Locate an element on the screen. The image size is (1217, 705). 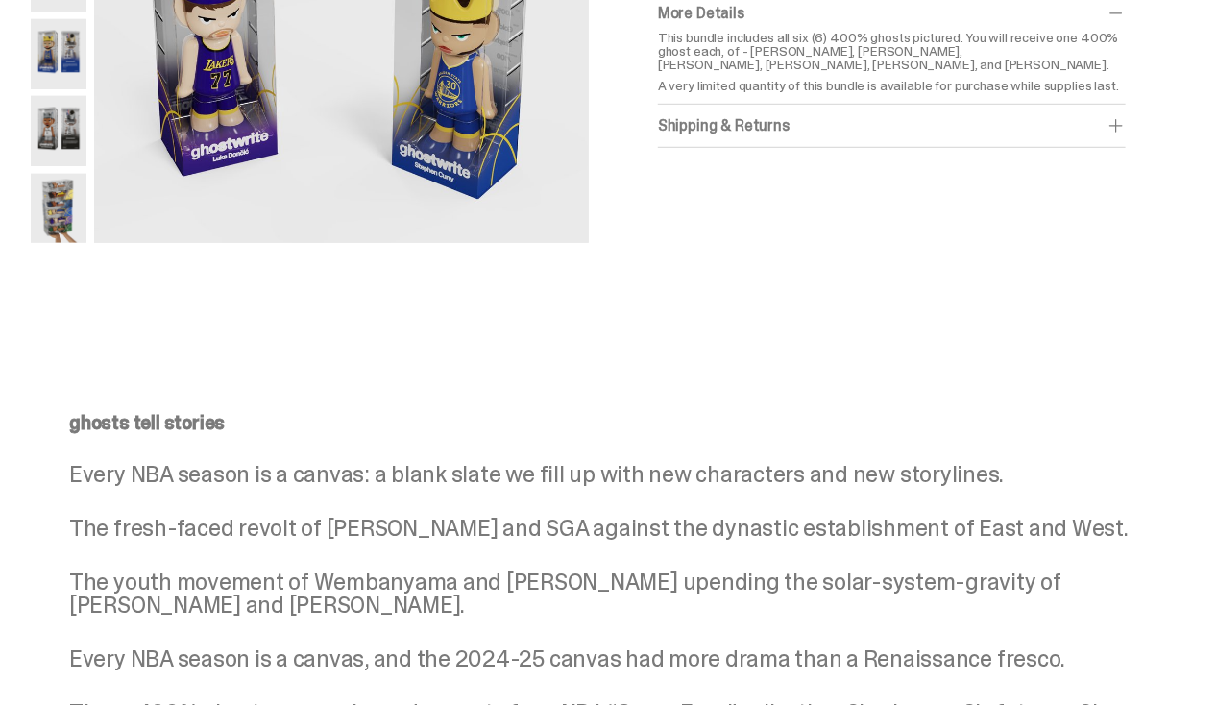
div: Shipping & Returns is located at coordinates (891, 126).